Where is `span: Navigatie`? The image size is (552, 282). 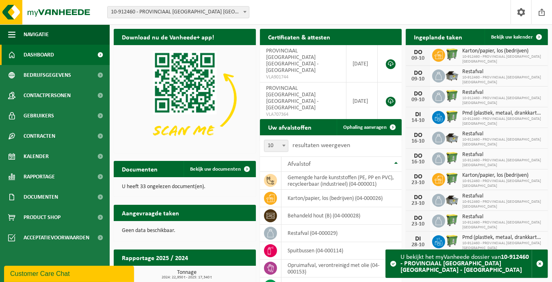 span: Navigatie is located at coordinates (36, 35).